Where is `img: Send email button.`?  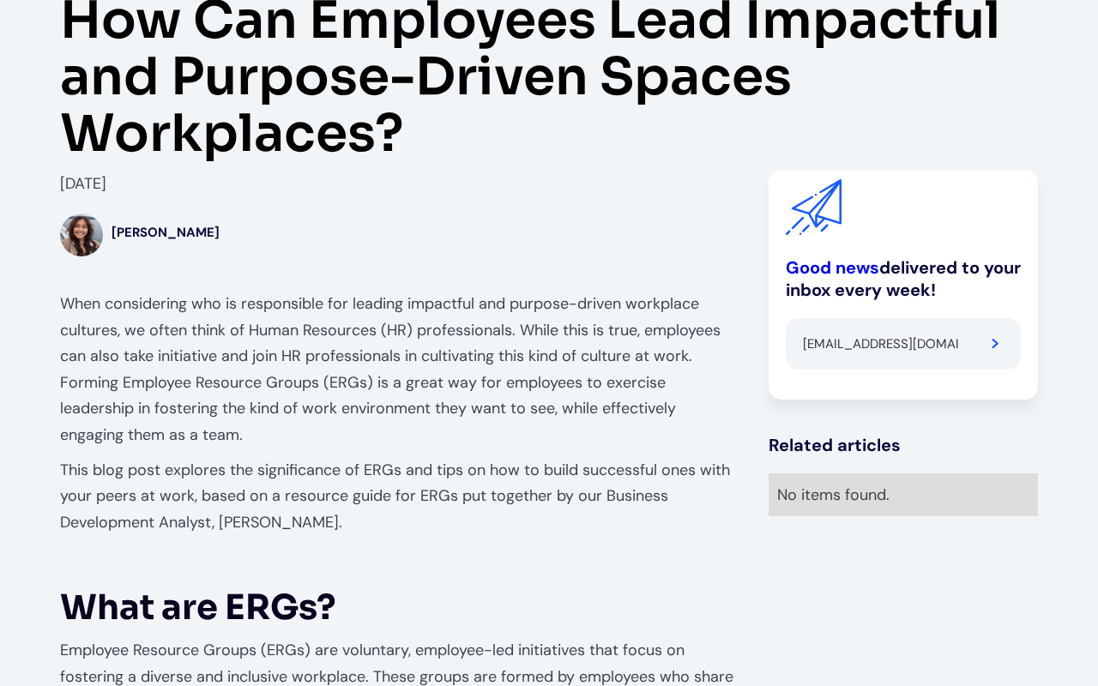 img: Send email button. is located at coordinates (995, 344).